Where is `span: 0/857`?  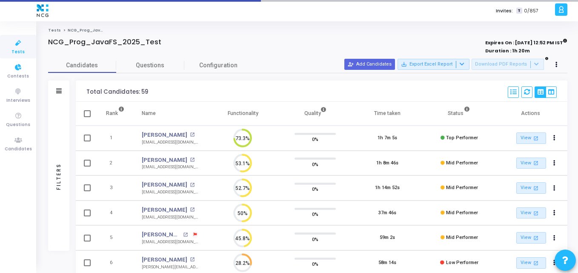 span: 0/857 is located at coordinates (531, 11).